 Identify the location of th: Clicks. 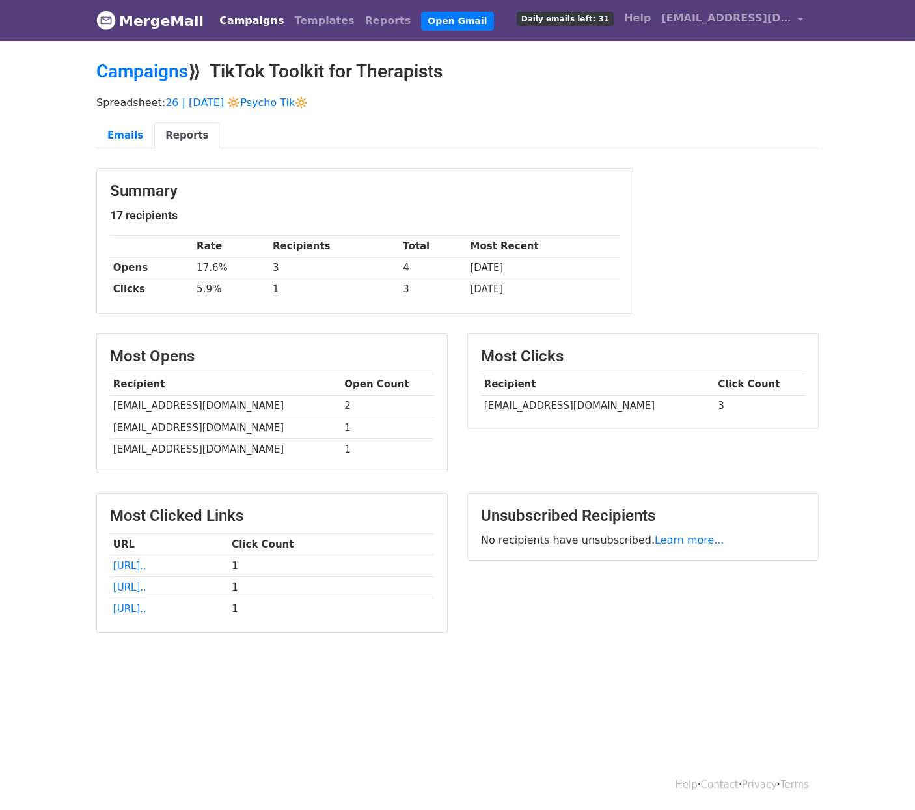
(152, 289).